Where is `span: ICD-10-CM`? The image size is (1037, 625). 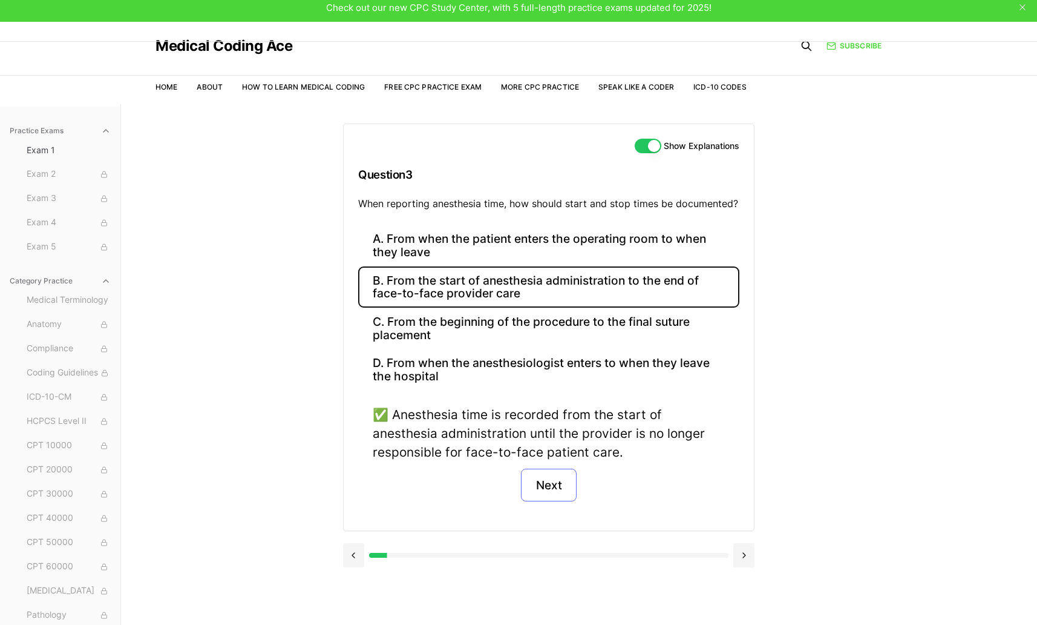
span: ICD-10-CM is located at coordinates (68, 397).